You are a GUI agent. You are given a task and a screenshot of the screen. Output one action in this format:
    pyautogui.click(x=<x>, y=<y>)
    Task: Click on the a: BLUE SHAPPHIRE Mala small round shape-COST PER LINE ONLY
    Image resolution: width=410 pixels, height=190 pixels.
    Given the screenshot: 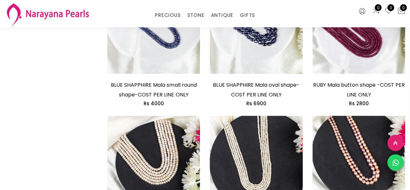 What is the action you would take?
    pyautogui.click(x=154, y=89)
    